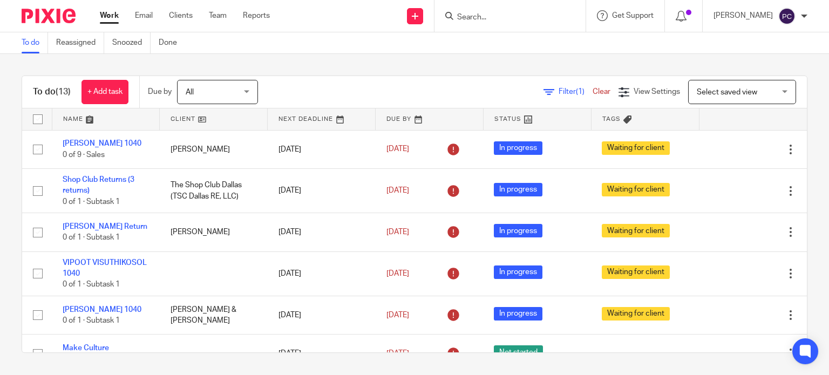 Image resolution: width=829 pixels, height=375 pixels. What do you see at coordinates (86, 348) in the screenshot?
I see `a: Make Culture` at bounding box center [86, 348].